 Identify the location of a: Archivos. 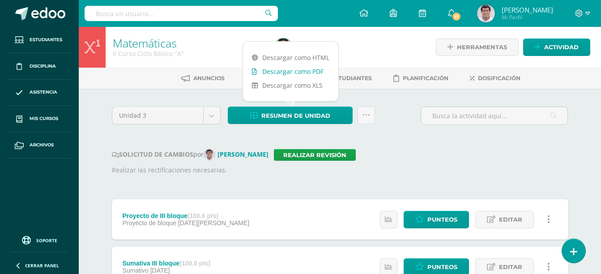
(39, 145).